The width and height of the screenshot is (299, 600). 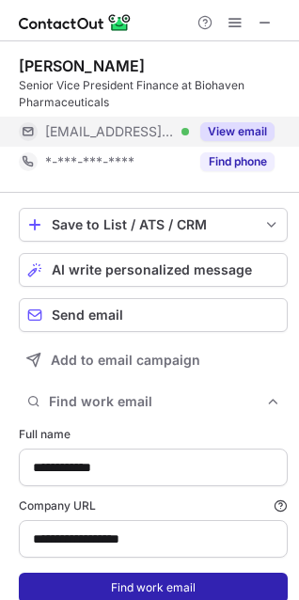 What do you see at coordinates (153, 270) in the screenshot?
I see `button: AI write personalized message` at bounding box center [153, 270].